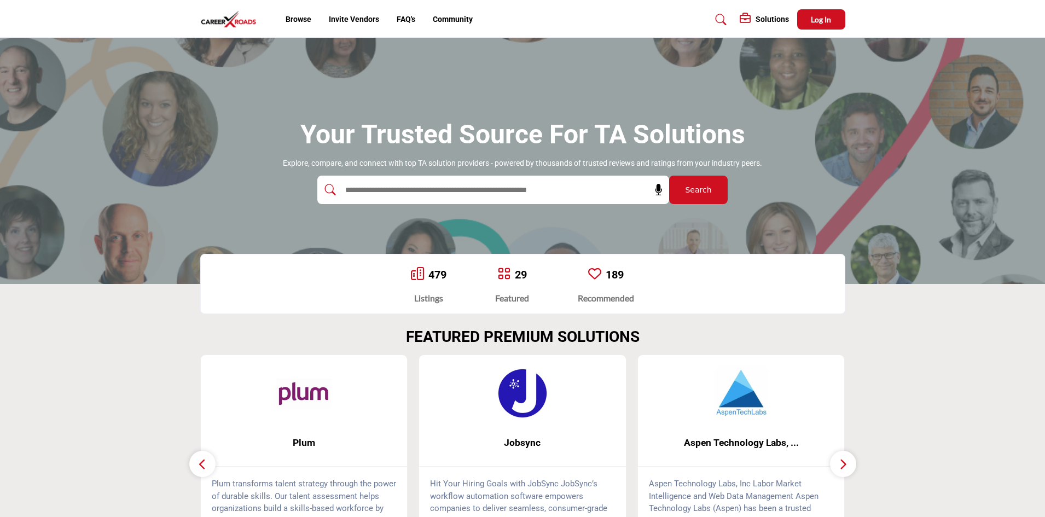  I want to click on b: Jobsync, so click(523, 443).